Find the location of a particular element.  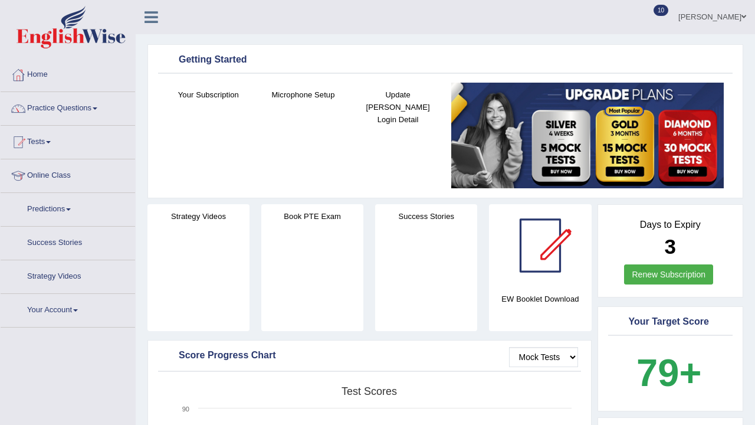

a: Renew Subscription is located at coordinates (668, 274).